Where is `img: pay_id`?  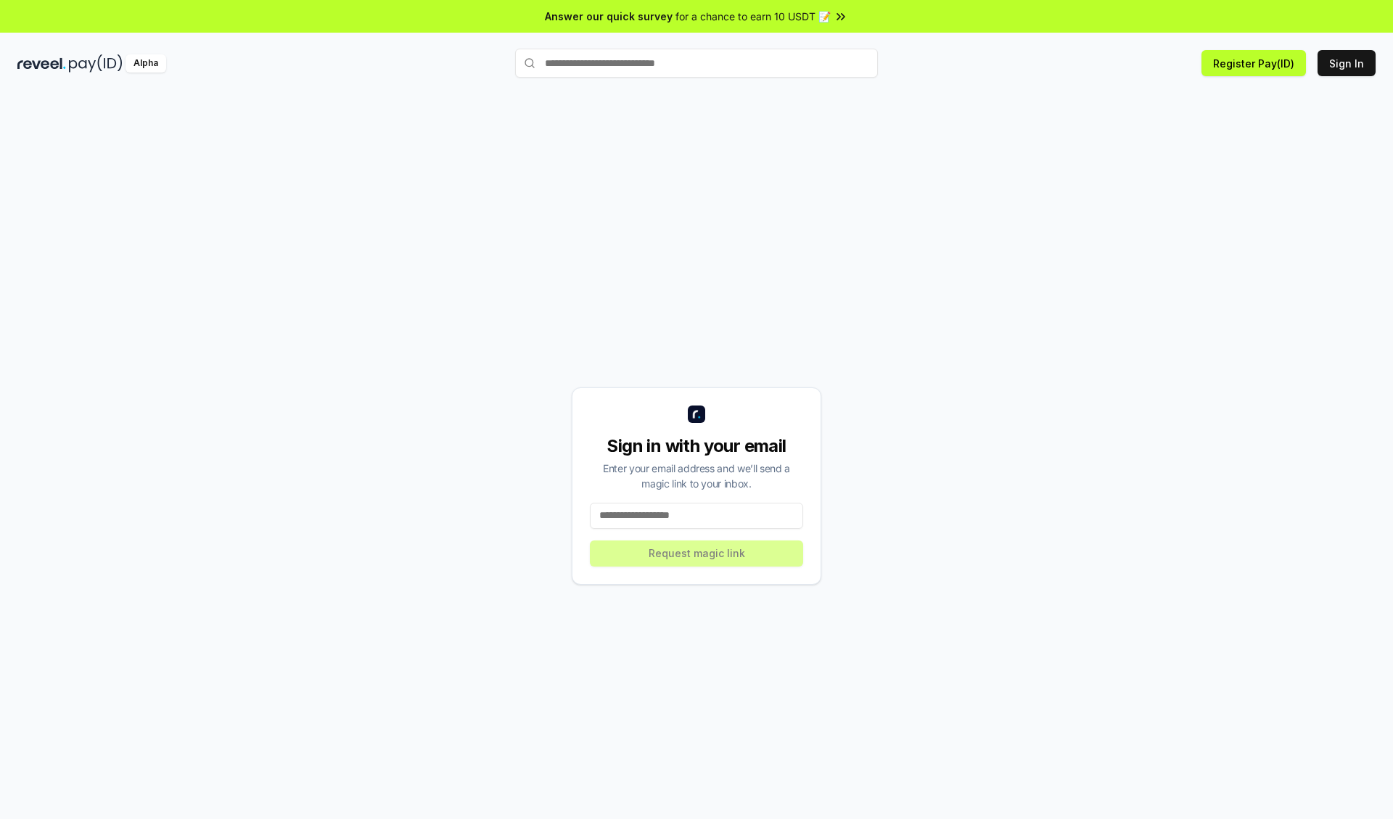 img: pay_id is located at coordinates (96, 63).